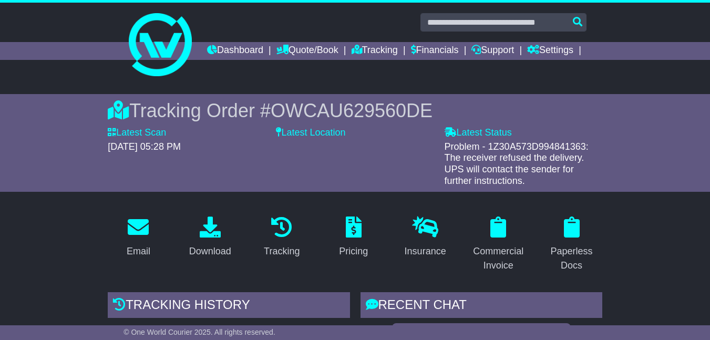  Describe the element at coordinates (352, 110) in the screenshot. I see `span: OWCAU629560DE` at that location.